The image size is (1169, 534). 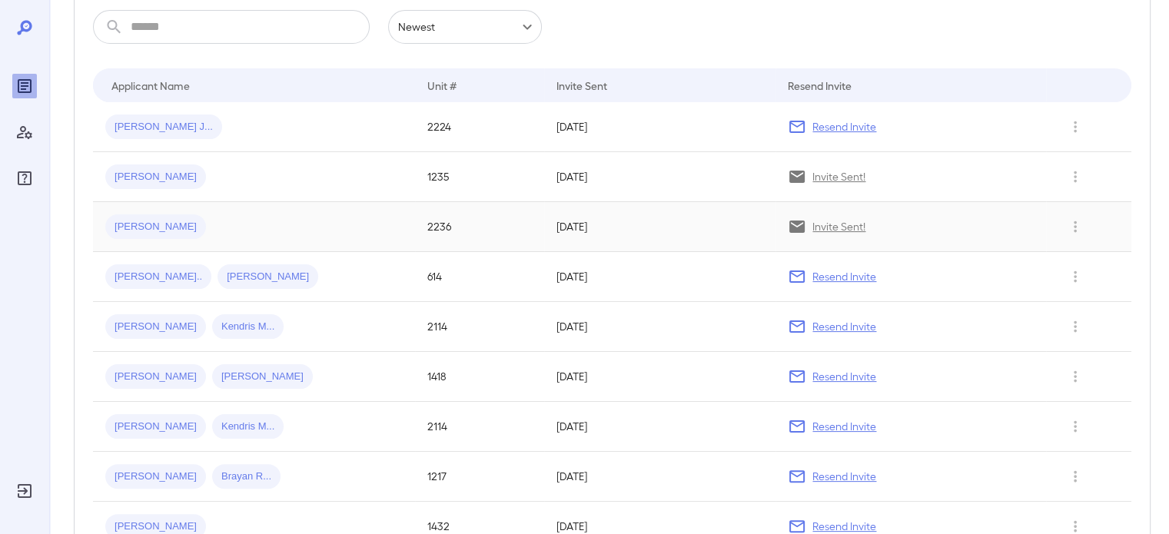 I want to click on td: 2224, so click(x=480, y=127).